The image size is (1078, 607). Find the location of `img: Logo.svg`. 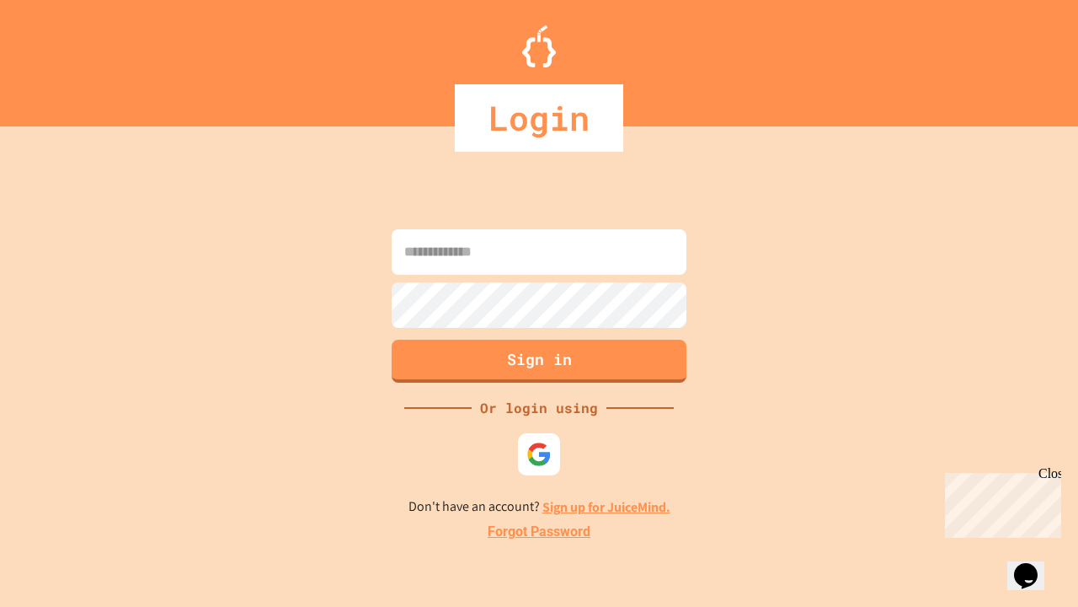

img: Logo.svg is located at coordinates (539, 46).